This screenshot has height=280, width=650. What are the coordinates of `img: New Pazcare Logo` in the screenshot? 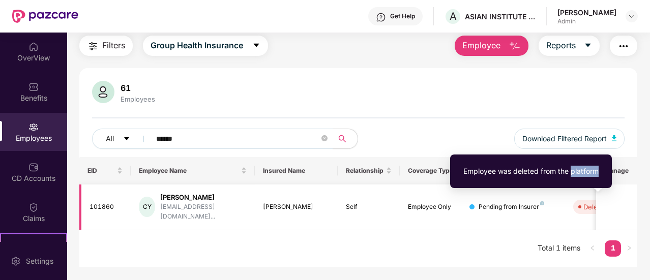 It's located at (45, 16).